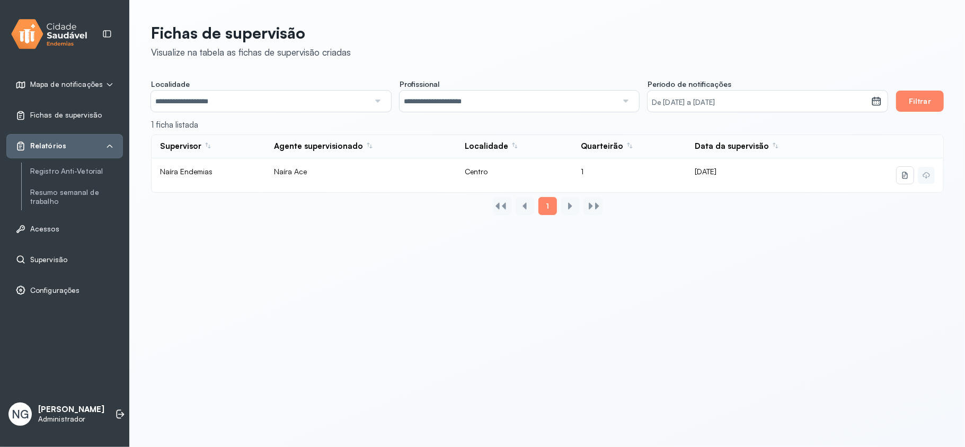 The width and height of the screenshot is (965, 447). I want to click on td: Naíra Ace, so click(361, 175).